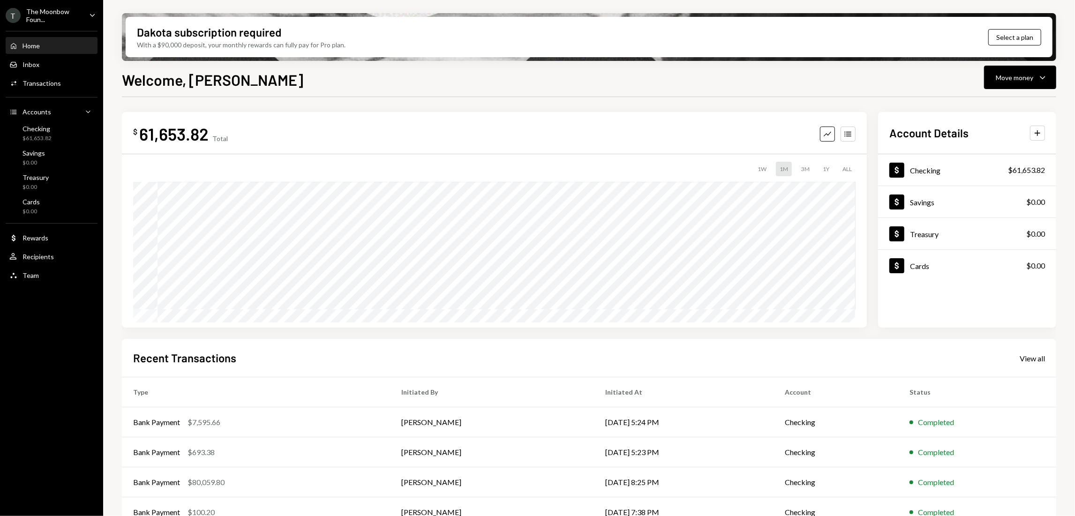 The image size is (1075, 516). I want to click on div: Accounts, so click(37, 112).